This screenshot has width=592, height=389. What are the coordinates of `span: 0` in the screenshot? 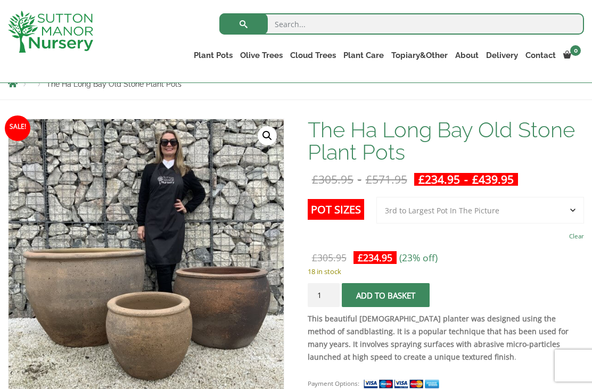 It's located at (575, 51).